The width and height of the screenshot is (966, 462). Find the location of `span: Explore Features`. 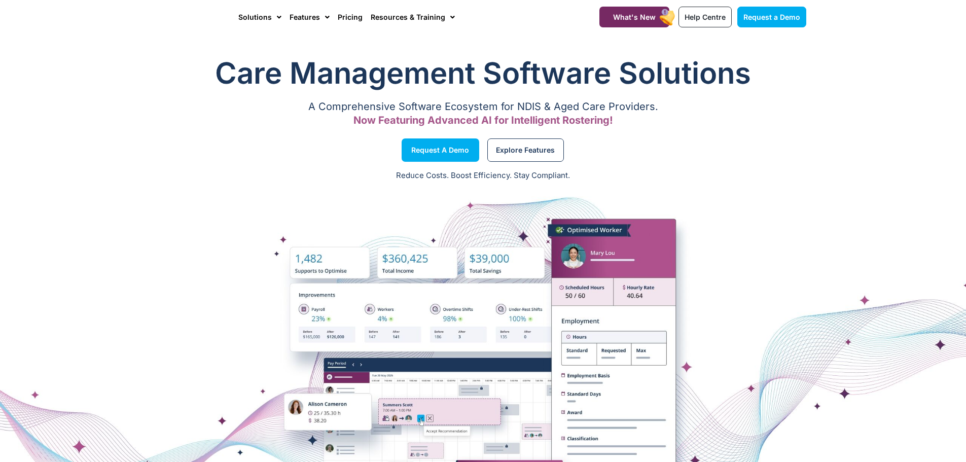

span: Explore Features is located at coordinates (526, 150).